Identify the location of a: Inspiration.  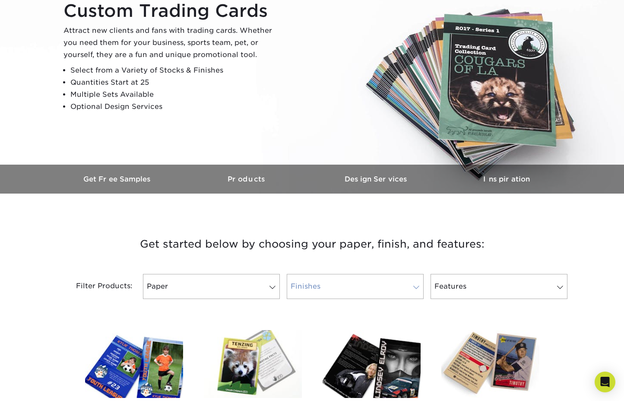
(506, 179).